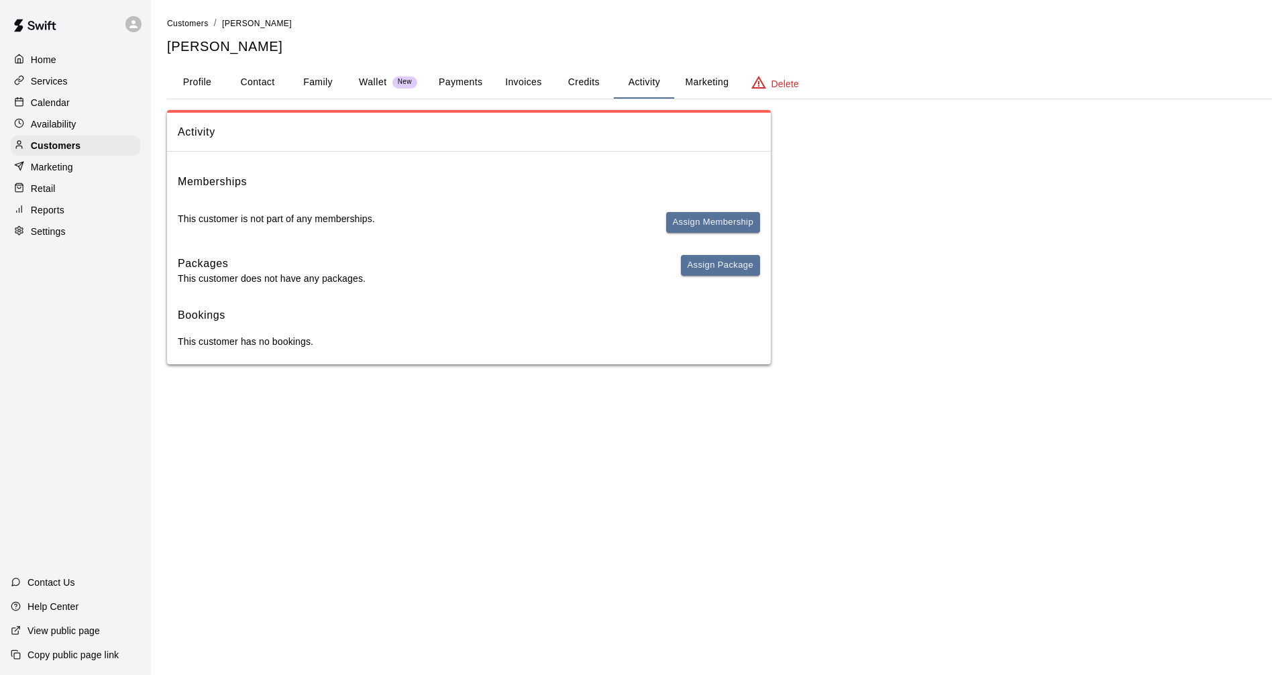  I want to click on span: New, so click(404, 82).